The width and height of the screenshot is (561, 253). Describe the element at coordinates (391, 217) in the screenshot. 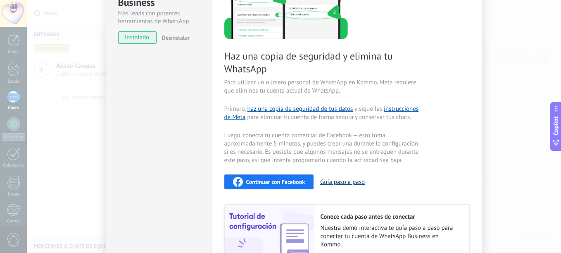

I see `h2: Conoce cada paso antes de conectar` at that location.